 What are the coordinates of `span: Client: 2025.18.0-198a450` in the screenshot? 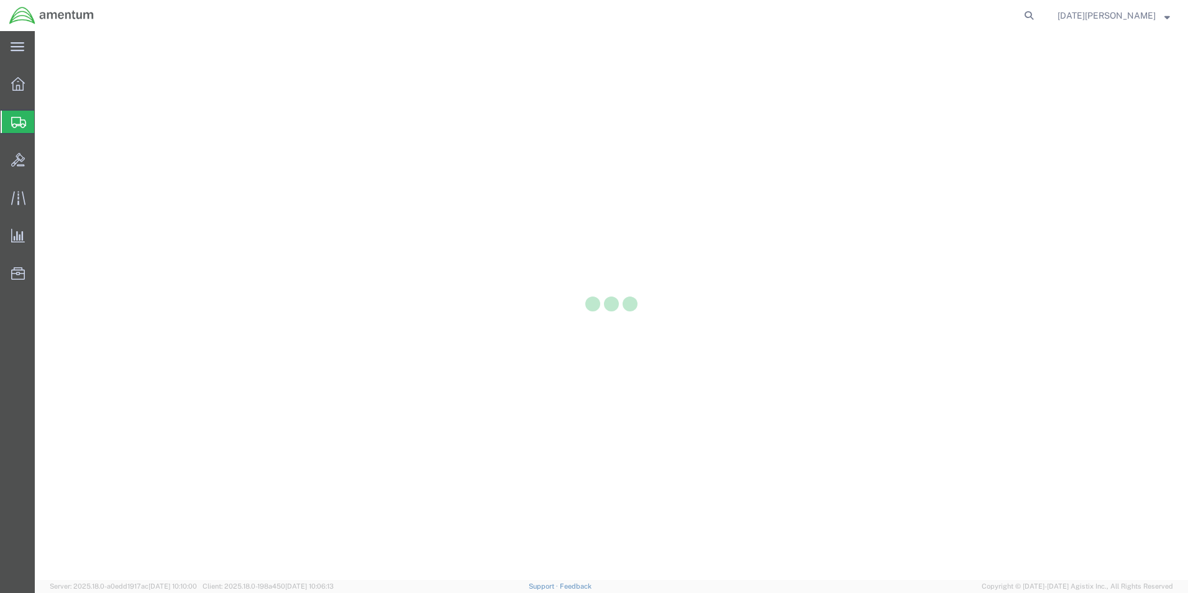 It's located at (268, 586).